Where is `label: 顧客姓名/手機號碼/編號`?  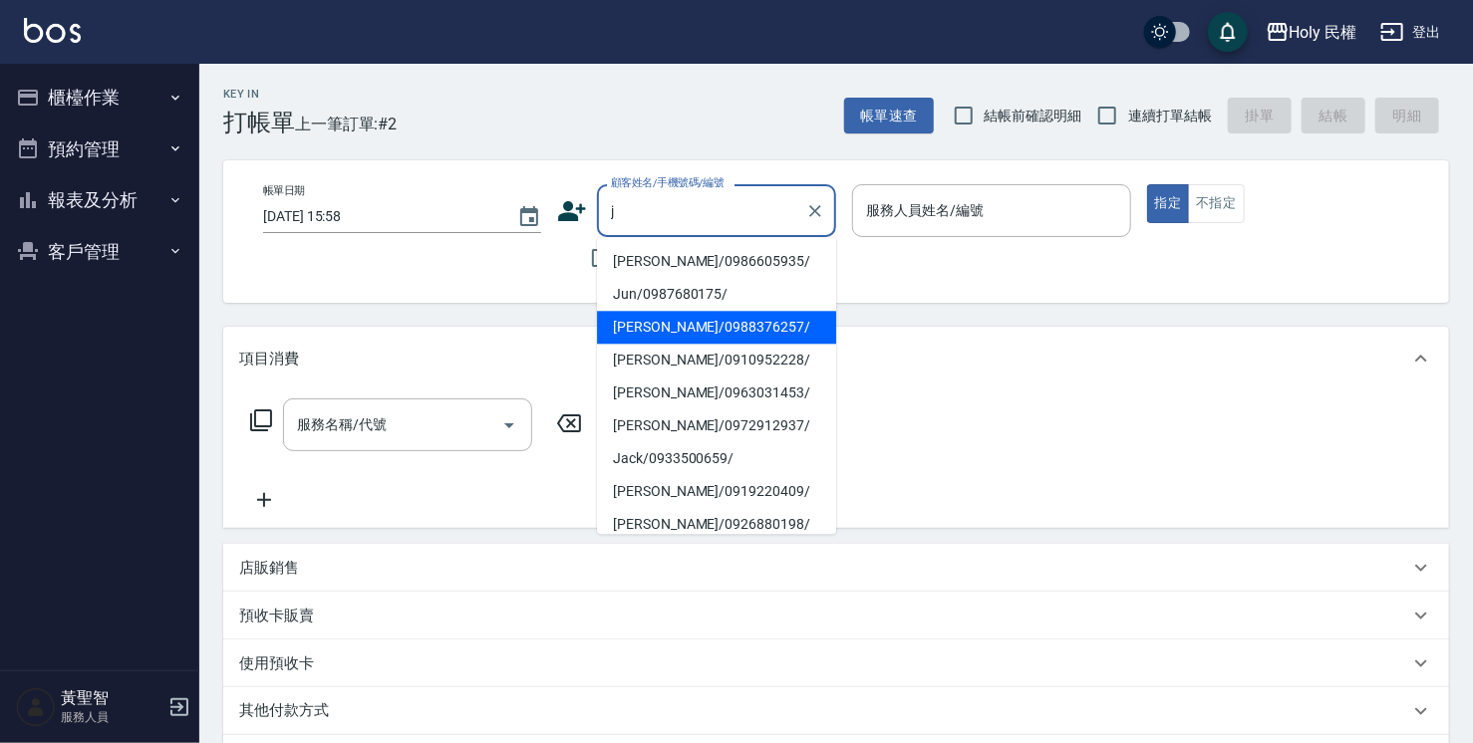 label: 顧客姓名/手機號碼/編號 is located at coordinates (668, 182).